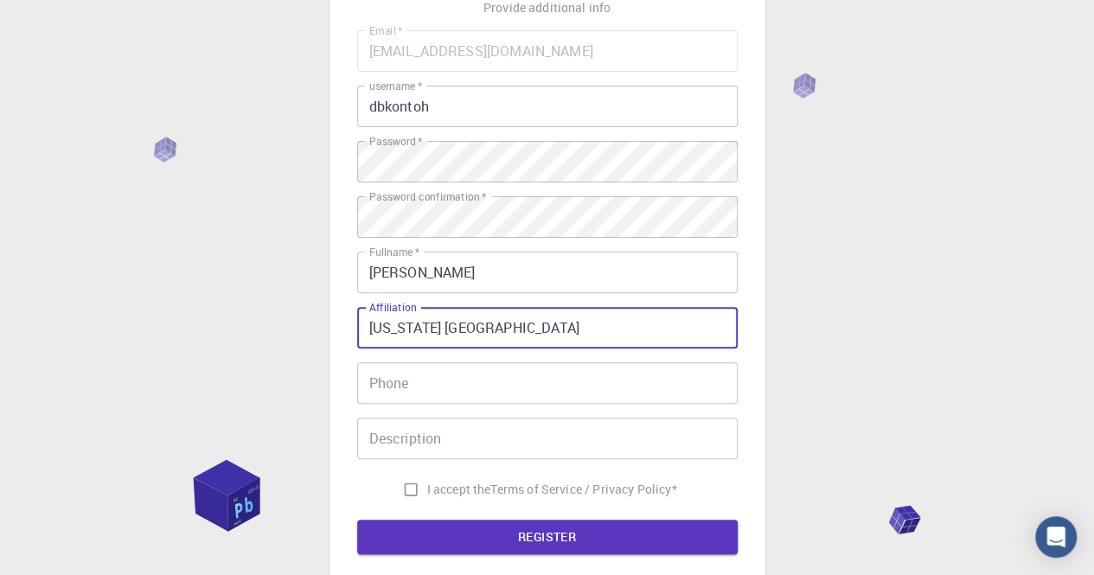 This screenshot has height=575, width=1094. What do you see at coordinates (1056, 537) in the screenshot?
I see `div: Open Intercom Messenger` at bounding box center [1056, 537].